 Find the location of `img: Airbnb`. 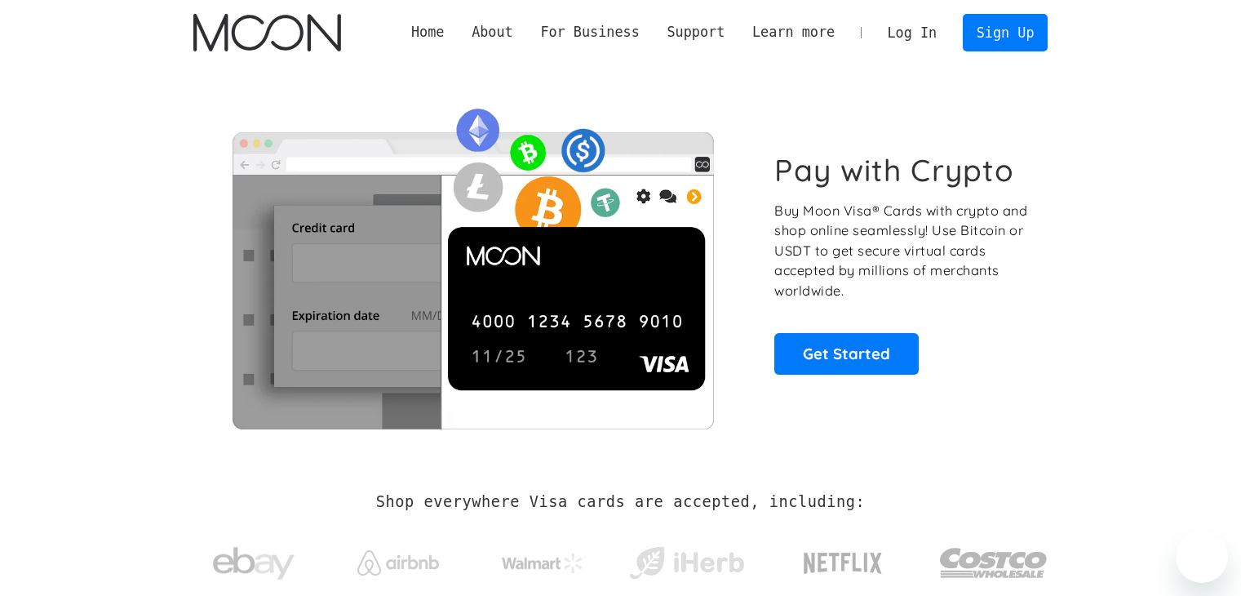

img: Airbnb is located at coordinates (398, 562).